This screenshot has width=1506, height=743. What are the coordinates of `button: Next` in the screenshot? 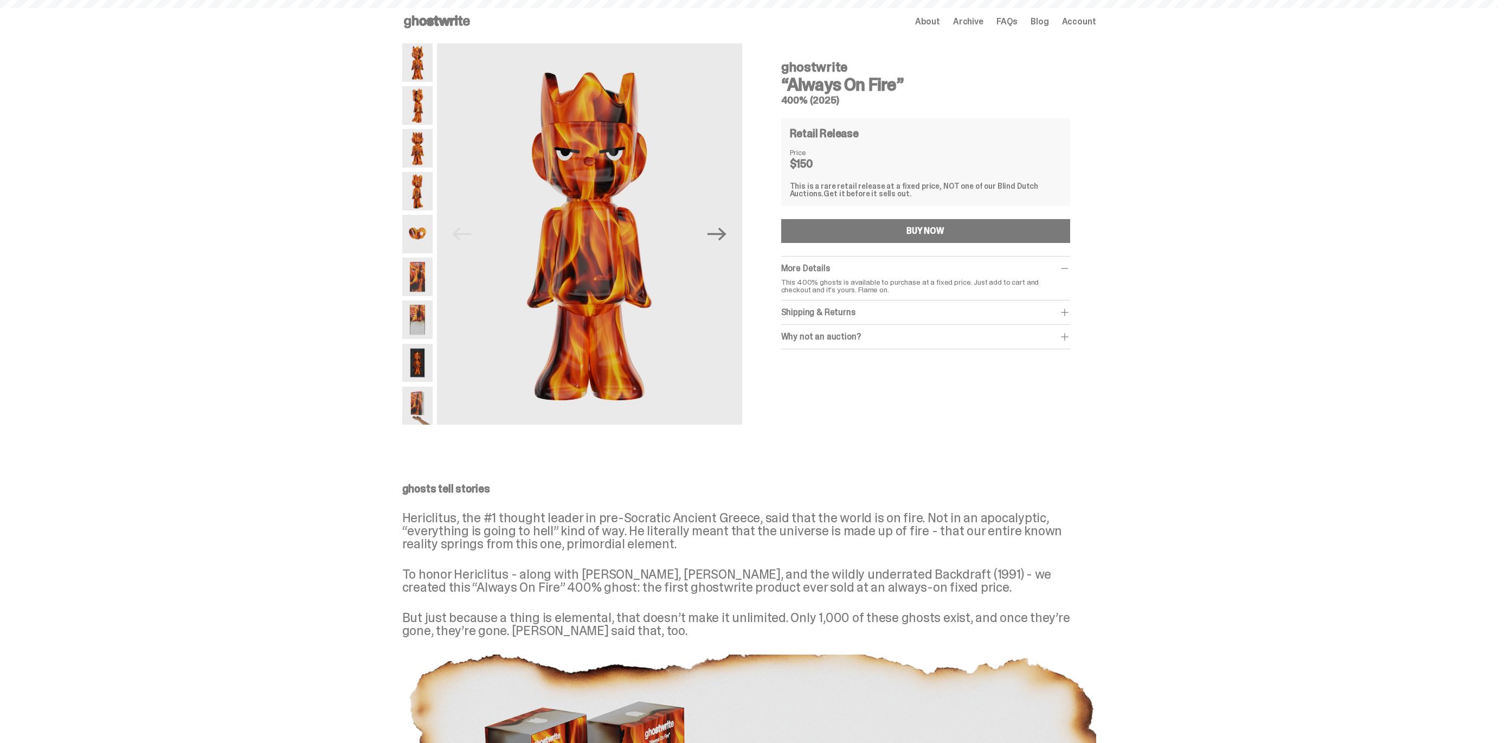 It's located at (717, 234).